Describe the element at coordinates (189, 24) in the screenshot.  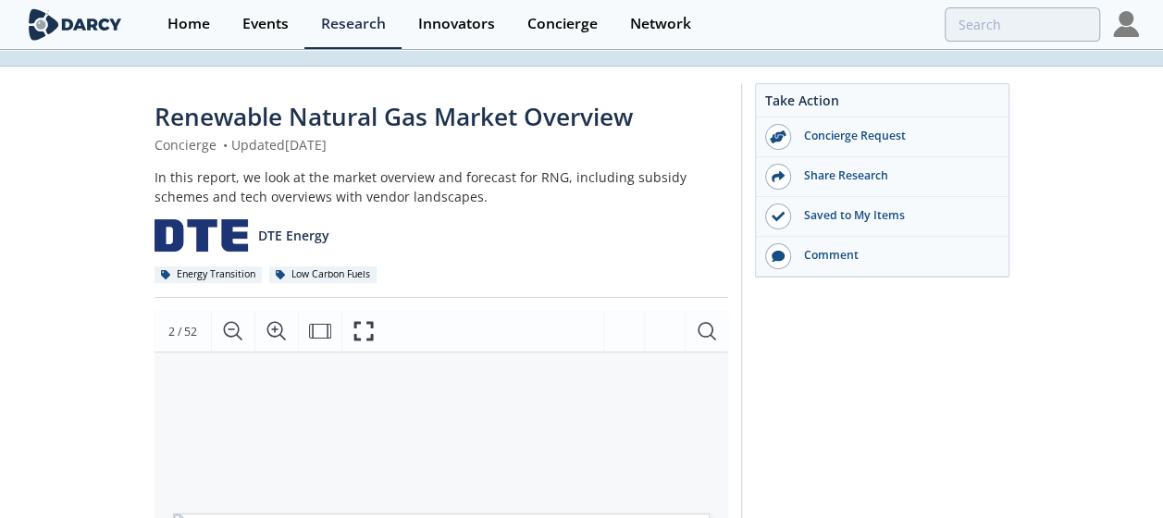
I see `div: Home` at that location.